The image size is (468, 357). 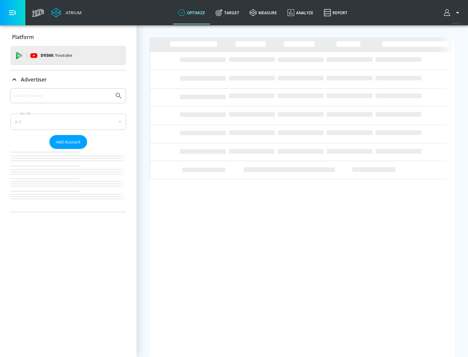 I want to click on a: Atrium, so click(x=66, y=13).